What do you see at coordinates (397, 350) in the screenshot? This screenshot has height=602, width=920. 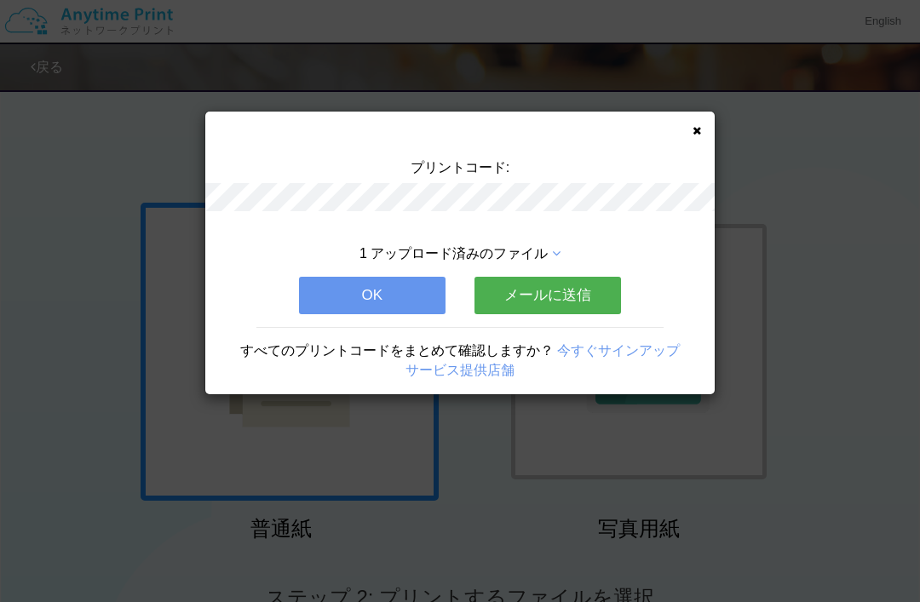 I see `span: すべてのプリントコードをまとめて確認しますか？` at bounding box center [397, 350].